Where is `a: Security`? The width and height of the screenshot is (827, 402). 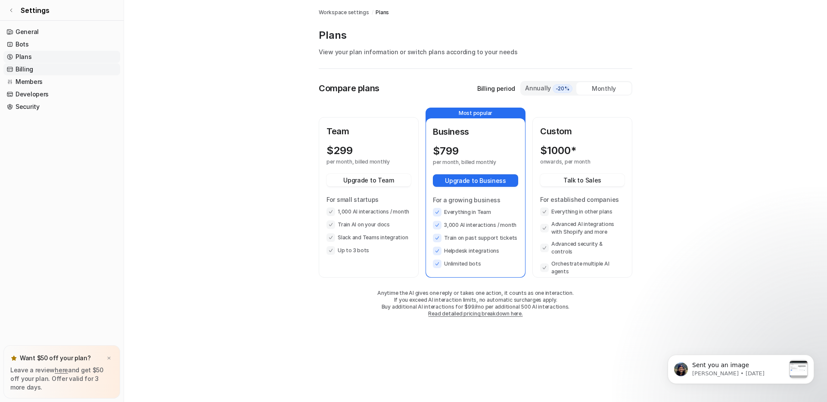 a: Security is located at coordinates (62, 107).